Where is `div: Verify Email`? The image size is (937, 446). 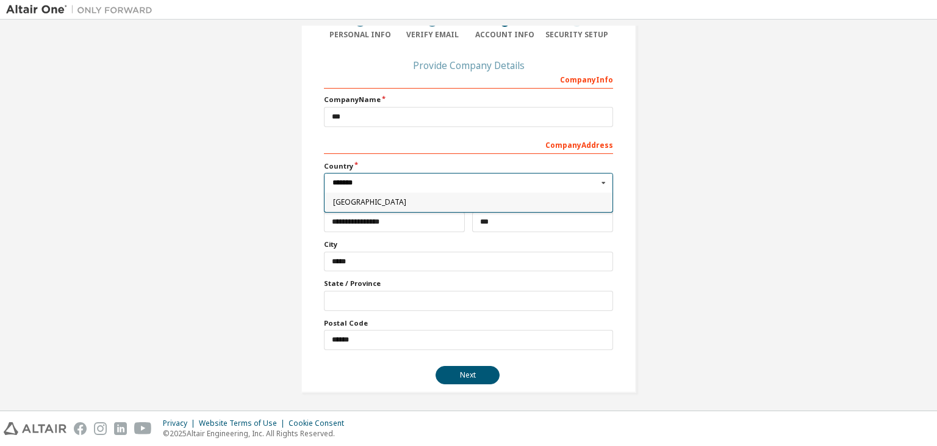
div: Verify Email is located at coordinates (433, 35).